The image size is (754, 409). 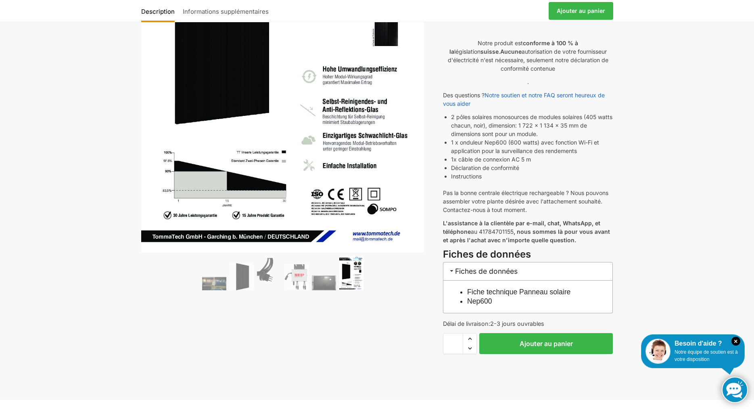 What do you see at coordinates (470, 348) in the screenshot?
I see `span: Réduire la quantité` at bounding box center [470, 348].